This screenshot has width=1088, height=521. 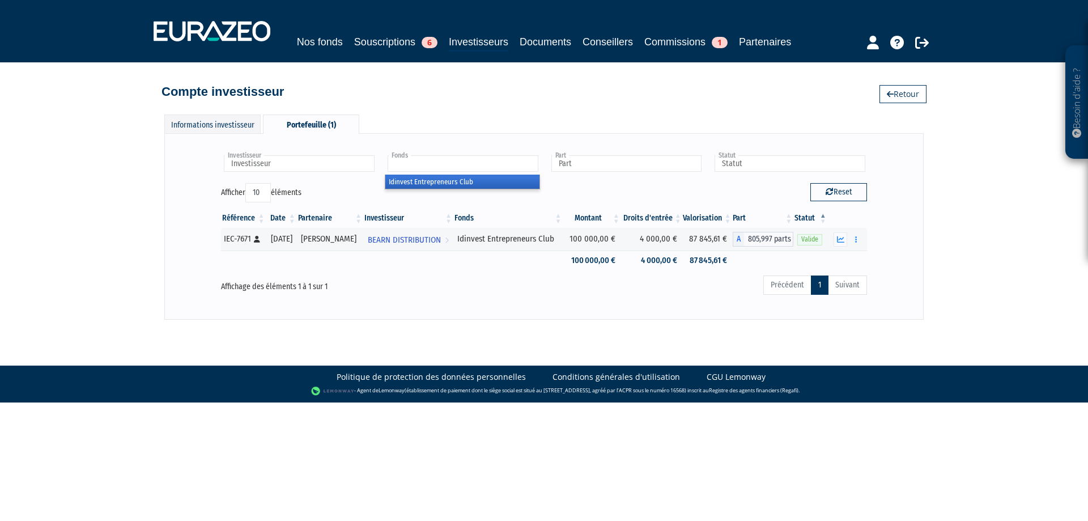 What do you see at coordinates (333, 391) in the screenshot?
I see `img: logo-lemonway.png` at bounding box center [333, 391].